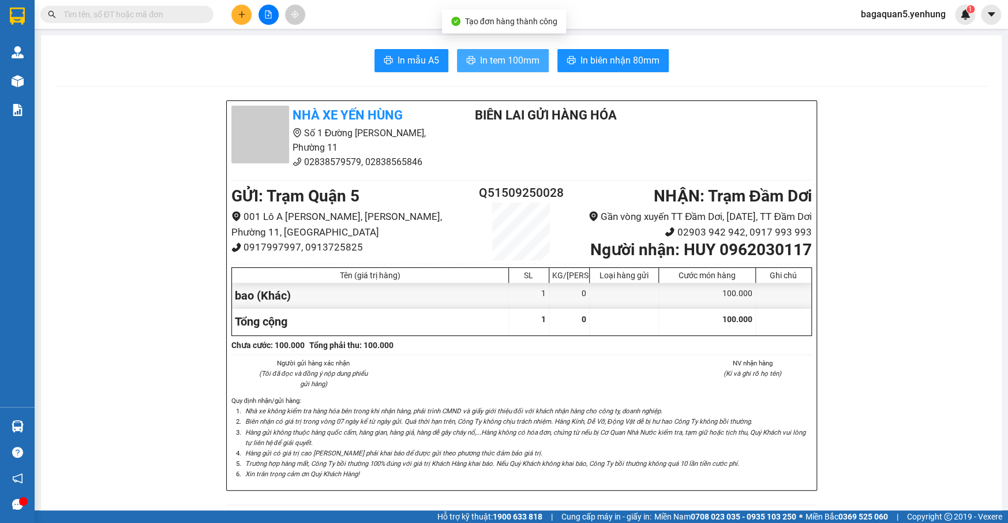 Image resolution: width=1008 pixels, height=523 pixels. I want to click on div: 270.000, so click(124, 82).